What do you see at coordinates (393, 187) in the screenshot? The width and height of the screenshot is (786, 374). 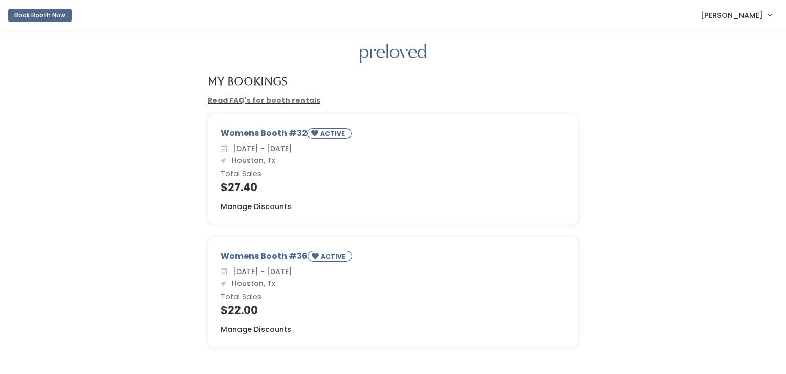 I see `h4: $27.40` at bounding box center [393, 187].